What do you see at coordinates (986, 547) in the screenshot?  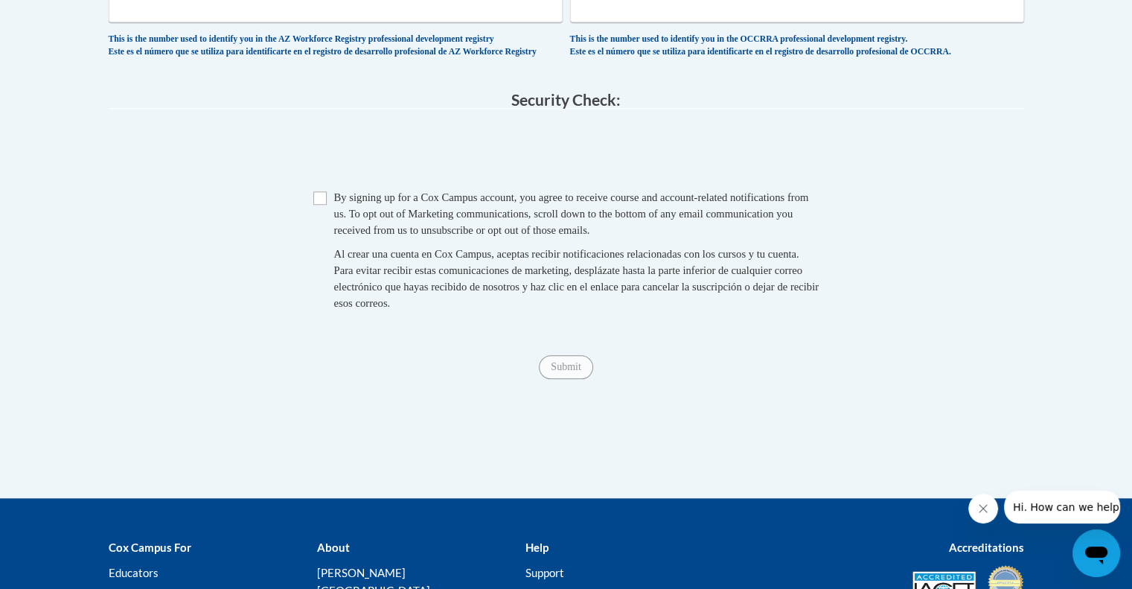 I see `b: Accreditations` at bounding box center [986, 547].